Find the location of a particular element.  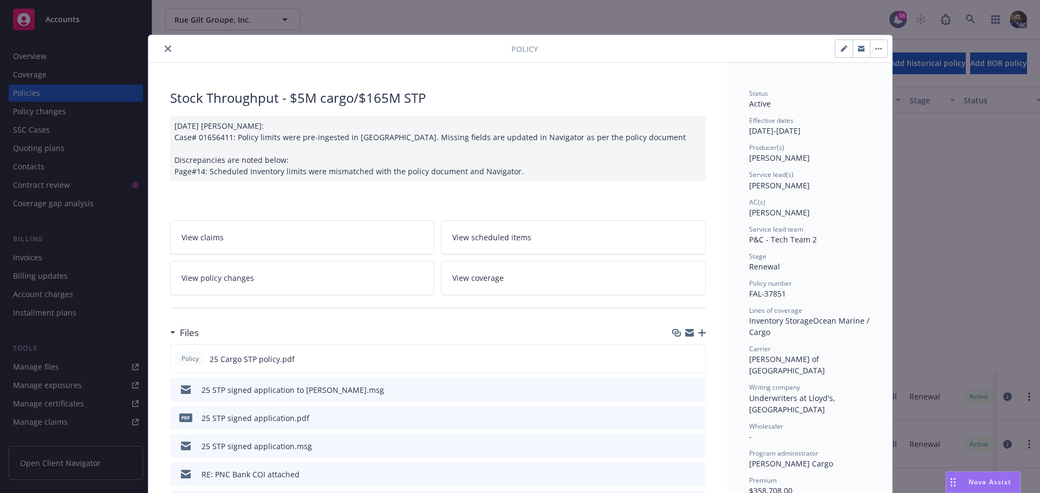

span: Policy number is located at coordinates (770, 283).